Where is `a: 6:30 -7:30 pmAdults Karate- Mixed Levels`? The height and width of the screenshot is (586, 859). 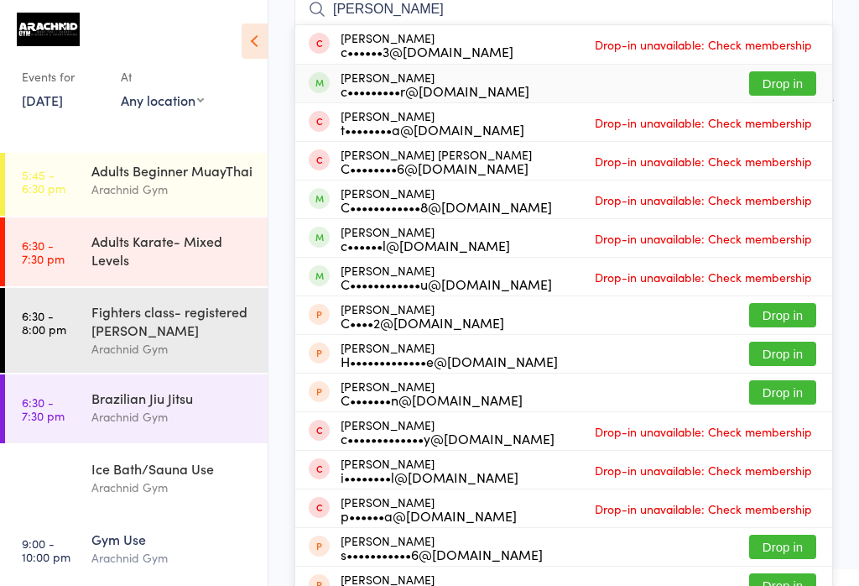
a: 6:30 -7:30 pmAdults Karate- Mixed Levels is located at coordinates (136, 252).